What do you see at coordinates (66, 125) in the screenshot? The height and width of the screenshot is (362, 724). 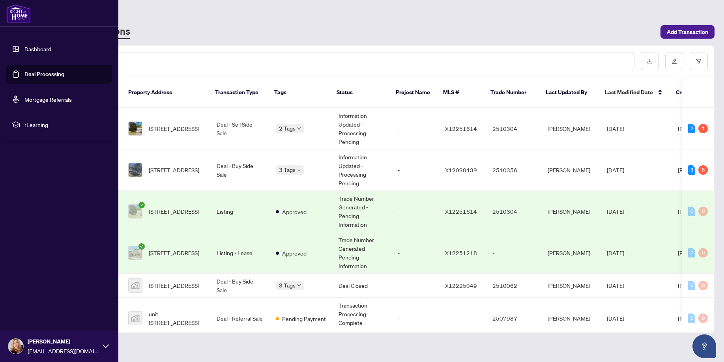 I see `span: rLearning` at bounding box center [66, 125].